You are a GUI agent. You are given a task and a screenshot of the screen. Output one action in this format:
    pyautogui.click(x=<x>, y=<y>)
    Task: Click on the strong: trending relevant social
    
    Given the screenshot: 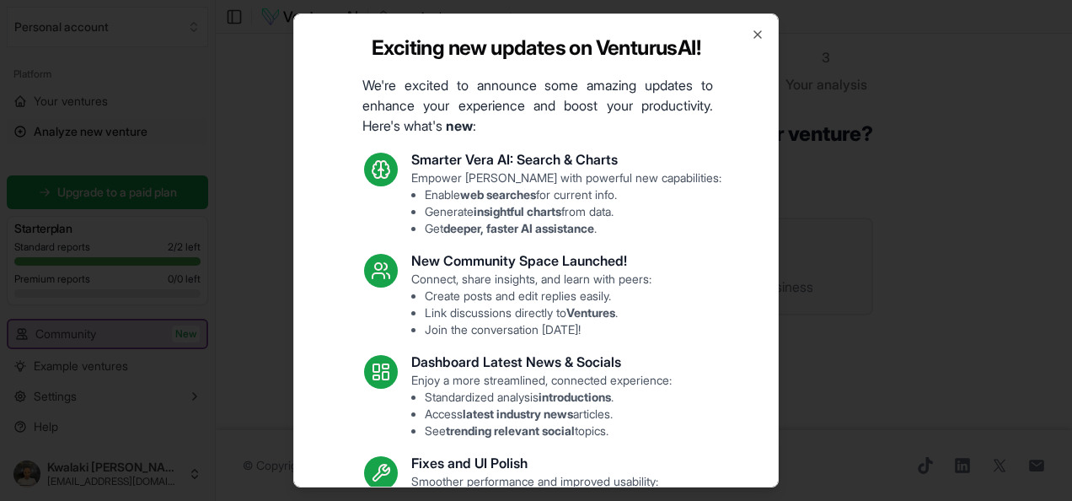 What is the action you would take?
    pyautogui.click(x=510, y=430)
    